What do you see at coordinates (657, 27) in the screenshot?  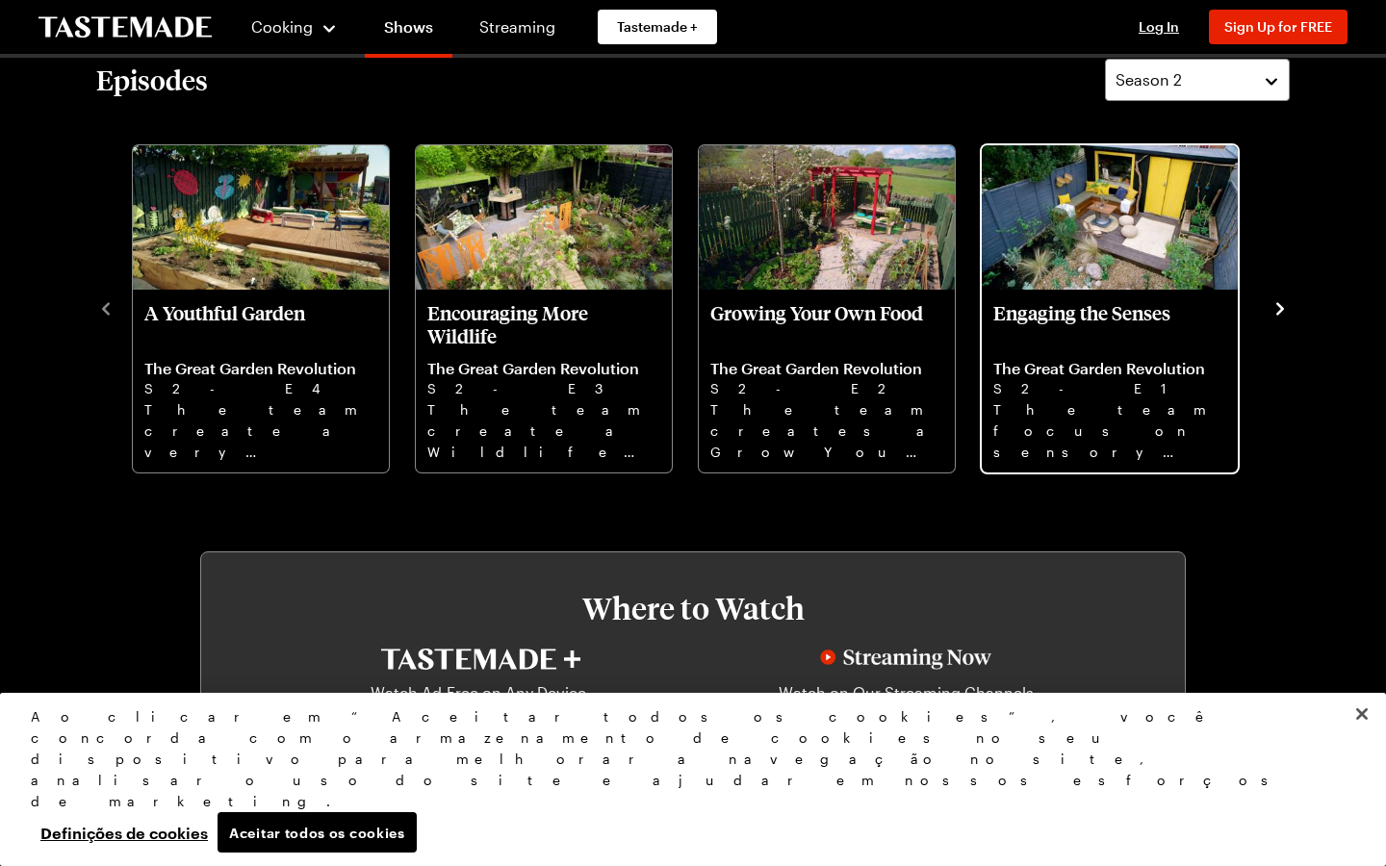 I see `a: Tastemade +` at bounding box center [657, 27].